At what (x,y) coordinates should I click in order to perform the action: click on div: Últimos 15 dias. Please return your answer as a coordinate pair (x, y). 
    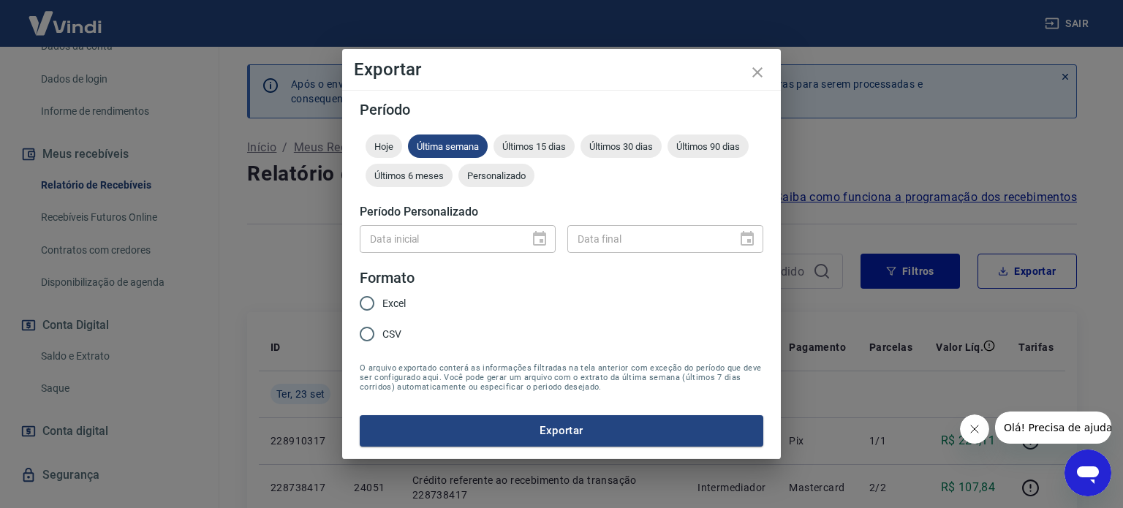
    Looking at the image, I should click on (534, 146).